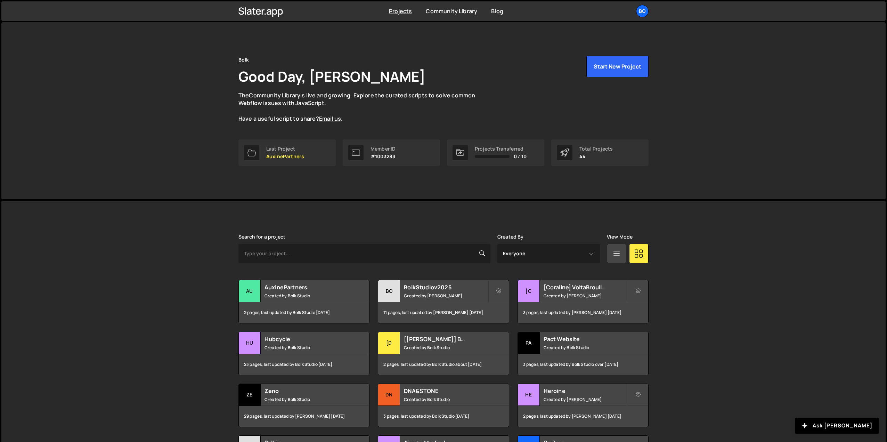 The height and width of the screenshot is (442, 887). What do you see at coordinates (285, 149) in the screenshot?
I see `div: Last Project` at bounding box center [285, 149].